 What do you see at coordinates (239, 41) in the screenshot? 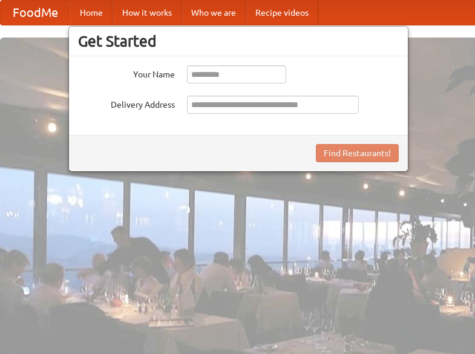
I see `h3: Get Started` at bounding box center [239, 41].